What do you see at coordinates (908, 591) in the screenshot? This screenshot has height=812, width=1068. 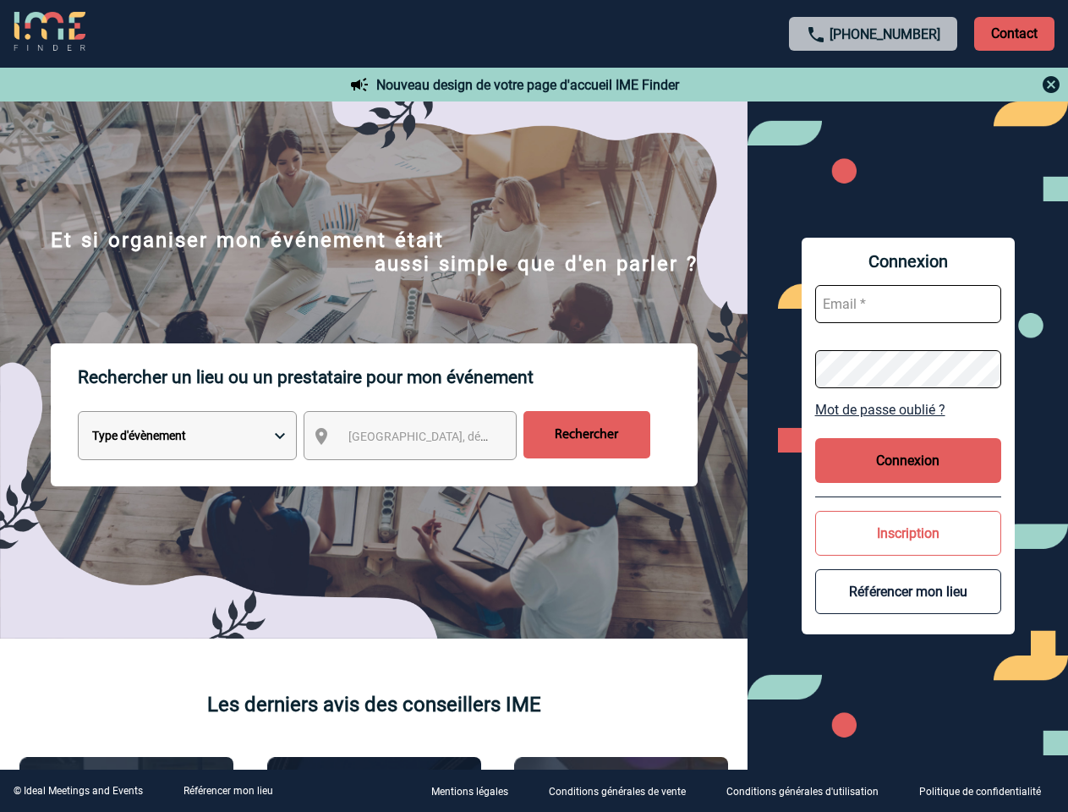 I see `button: Référencer mon lieu` at bounding box center [908, 591].